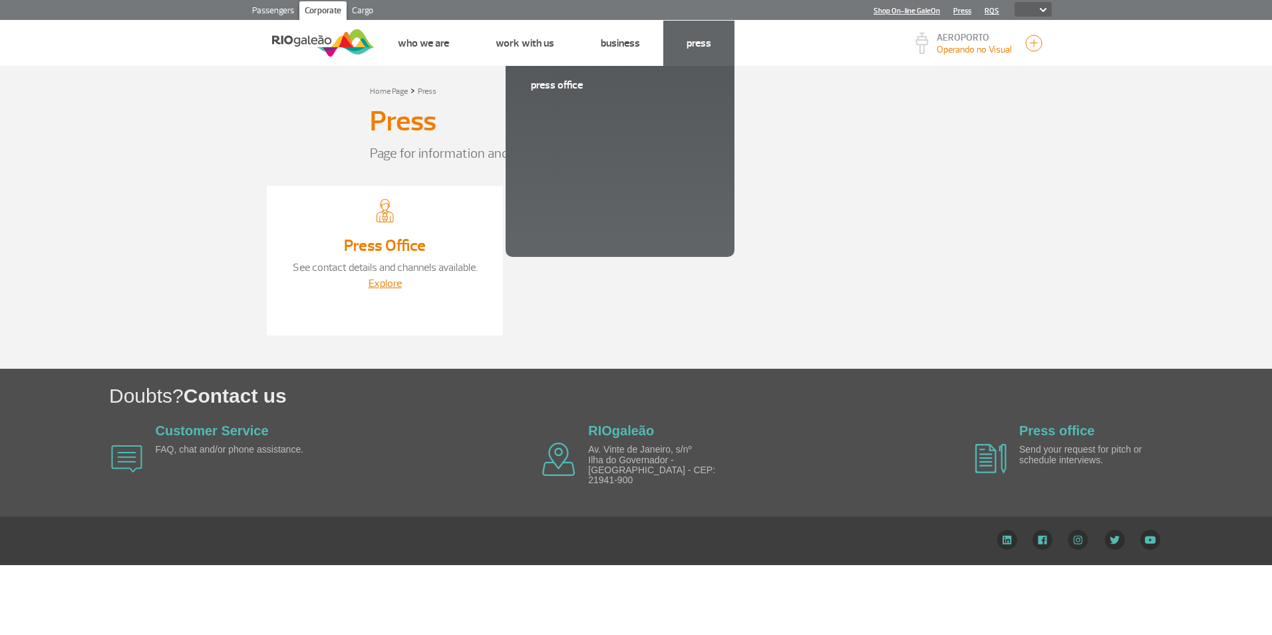  I want to click on a: Who we are, so click(423, 43).